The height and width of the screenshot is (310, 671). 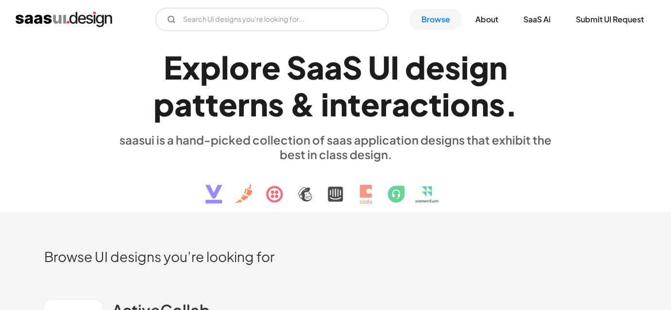 I want to click on a: About, so click(x=487, y=19).